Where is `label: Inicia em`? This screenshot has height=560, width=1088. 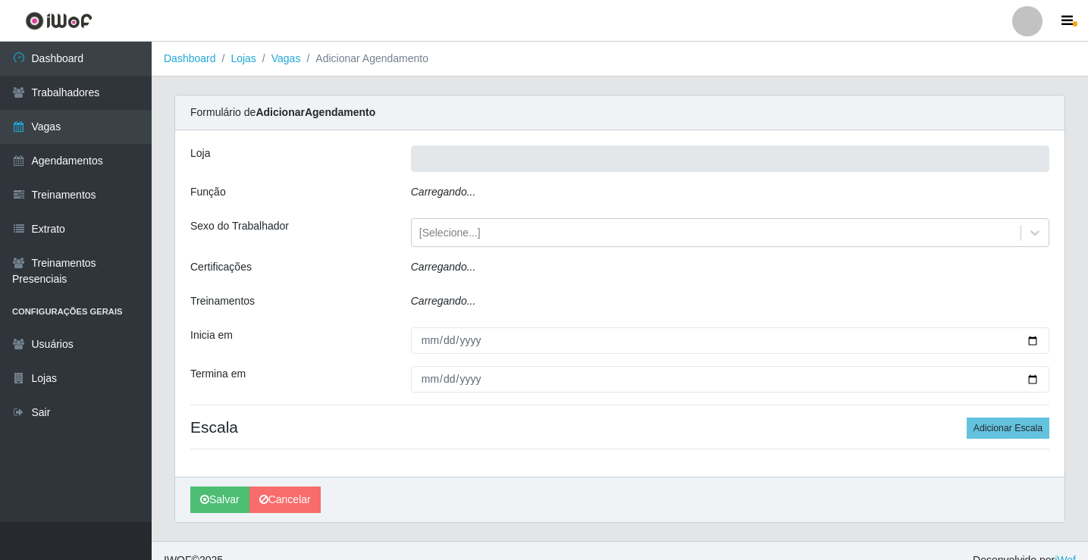 label: Inicia em is located at coordinates (212, 335).